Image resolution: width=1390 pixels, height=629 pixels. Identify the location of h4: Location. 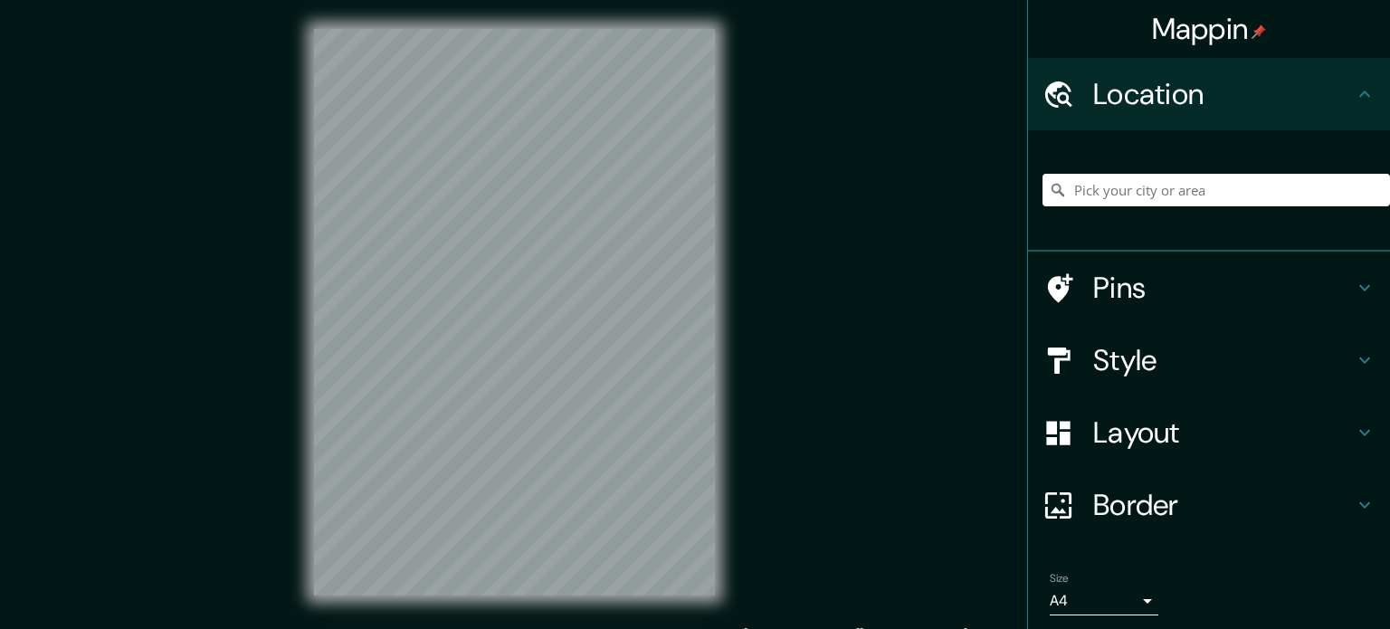
(1224, 94).